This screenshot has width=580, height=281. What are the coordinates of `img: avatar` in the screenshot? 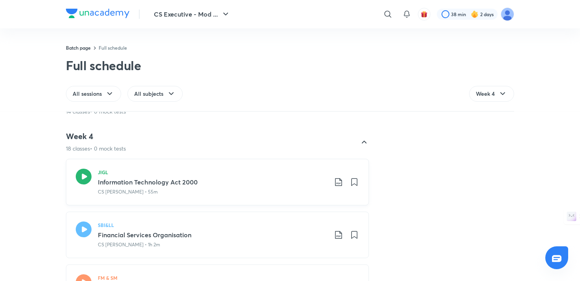 It's located at (424, 14).